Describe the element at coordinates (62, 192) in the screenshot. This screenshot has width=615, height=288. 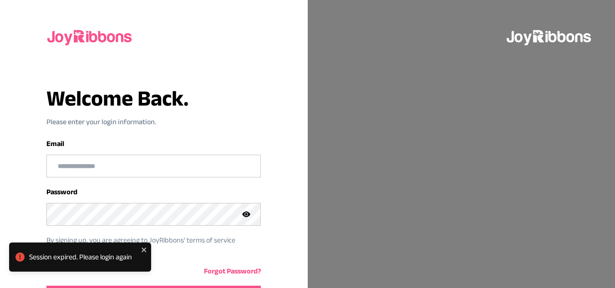
I see `label: Password` at that location.